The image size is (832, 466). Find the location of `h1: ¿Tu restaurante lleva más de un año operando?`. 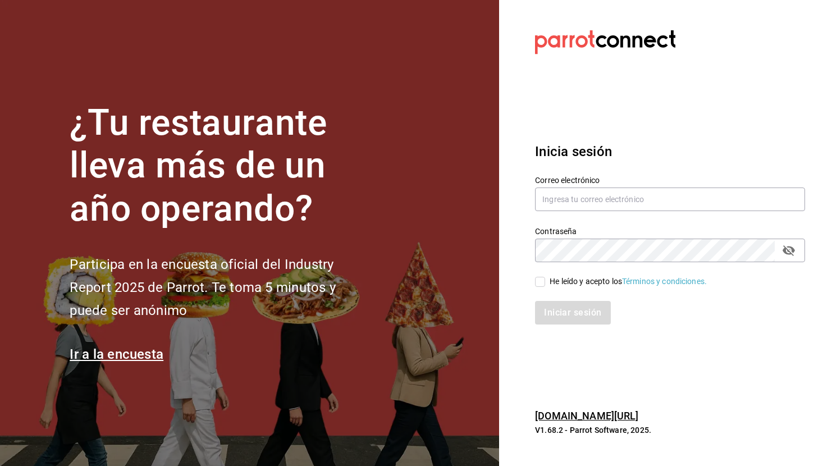

h1: ¿Tu restaurante lleva más de un año operando? is located at coordinates (221, 166).